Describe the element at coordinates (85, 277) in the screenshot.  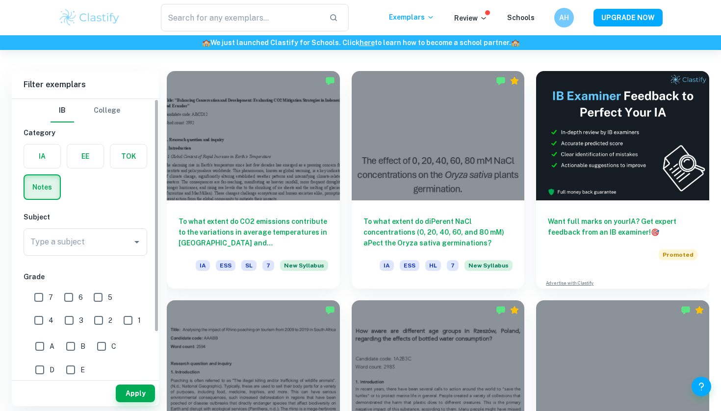
I see `h6: Grade` at that location.